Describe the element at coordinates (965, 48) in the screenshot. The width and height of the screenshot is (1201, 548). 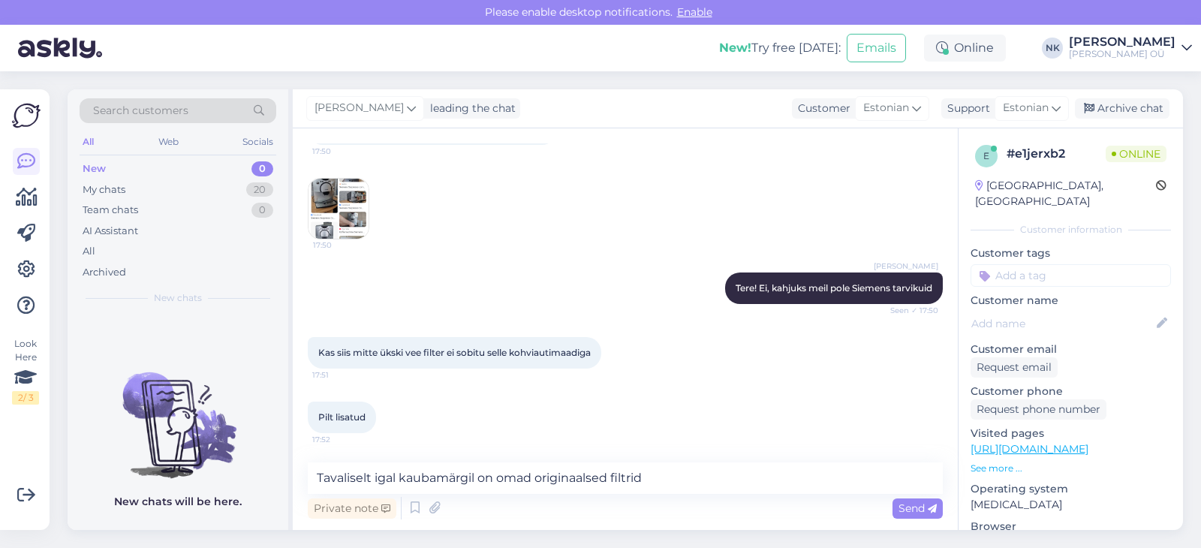
I see `div: Online` at that location.